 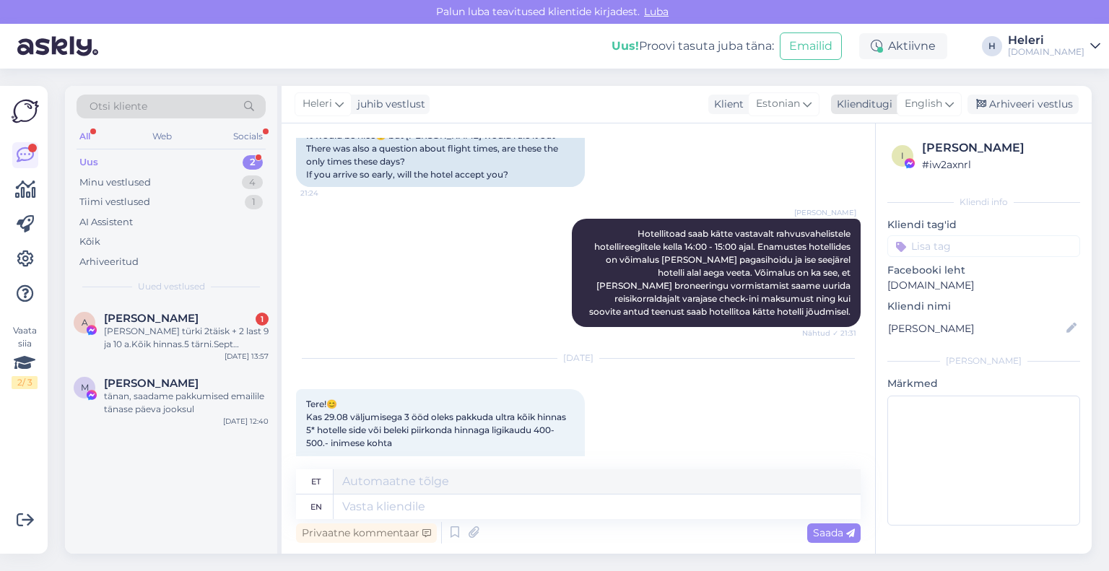 What do you see at coordinates (84, 387) in the screenshot?
I see `span: M` at bounding box center [84, 387].